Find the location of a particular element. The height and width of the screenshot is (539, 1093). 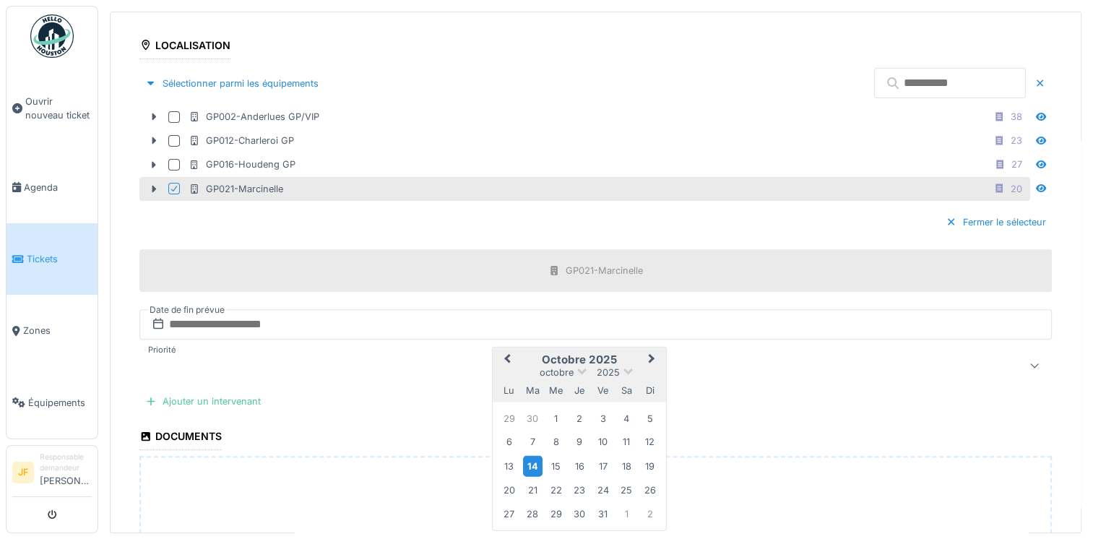

div: Choose vendredi 10 octobre 2025 is located at coordinates (602, 441).